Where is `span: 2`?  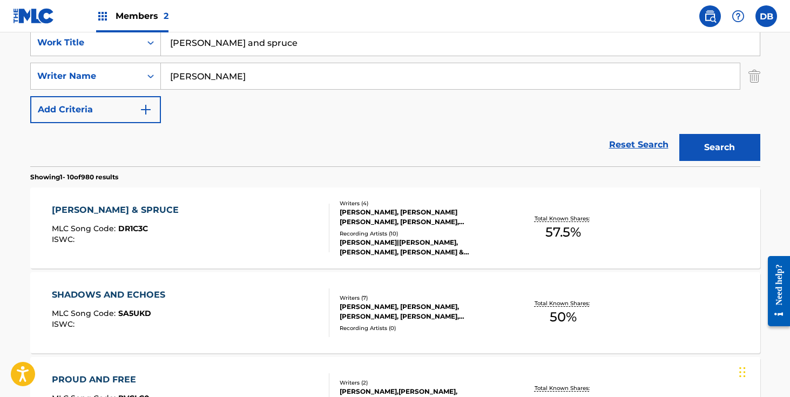
span: 2 is located at coordinates (166, 16).